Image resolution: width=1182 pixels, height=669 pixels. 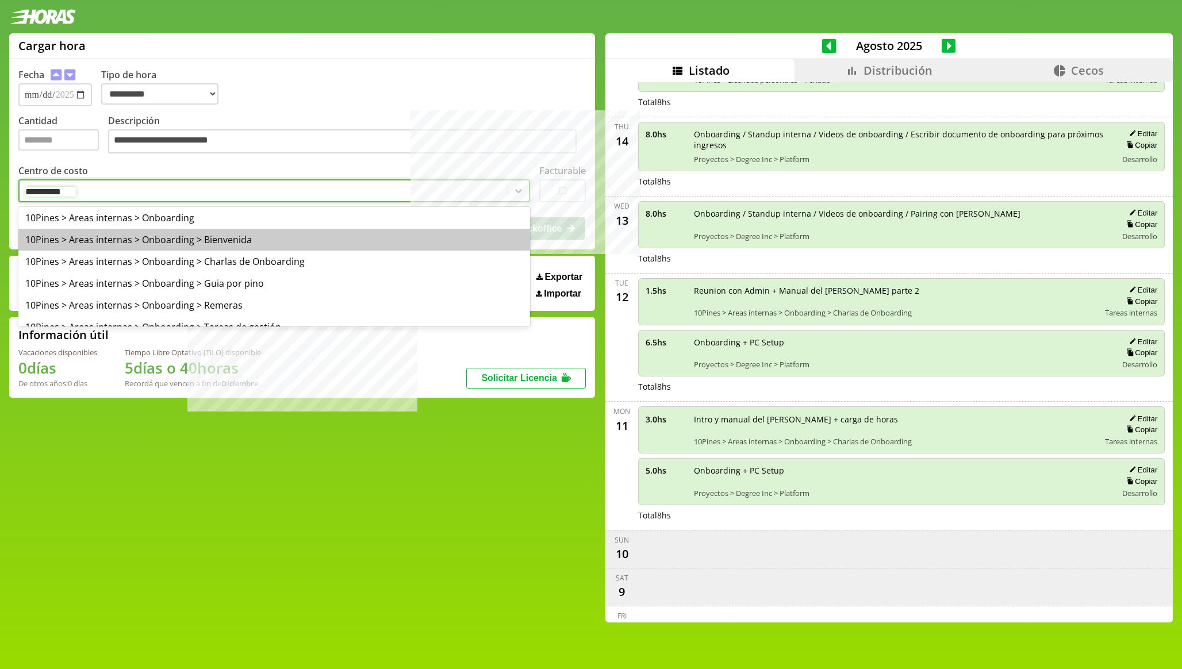 What do you see at coordinates (622, 220) in the screenshot?
I see `div: 13` at bounding box center [622, 220].